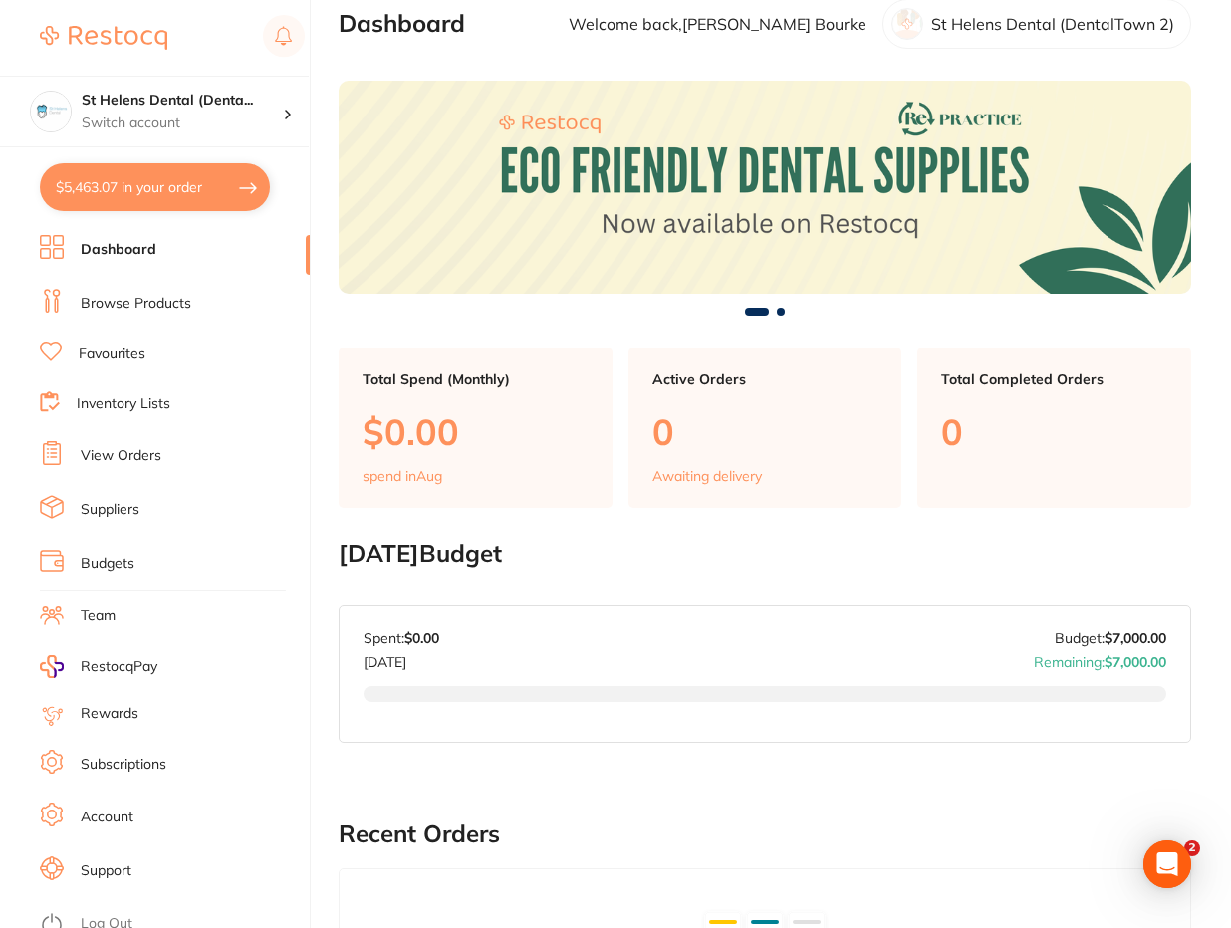  I want to click on a: Active Orders0Awaiting delivery, so click(765, 428).